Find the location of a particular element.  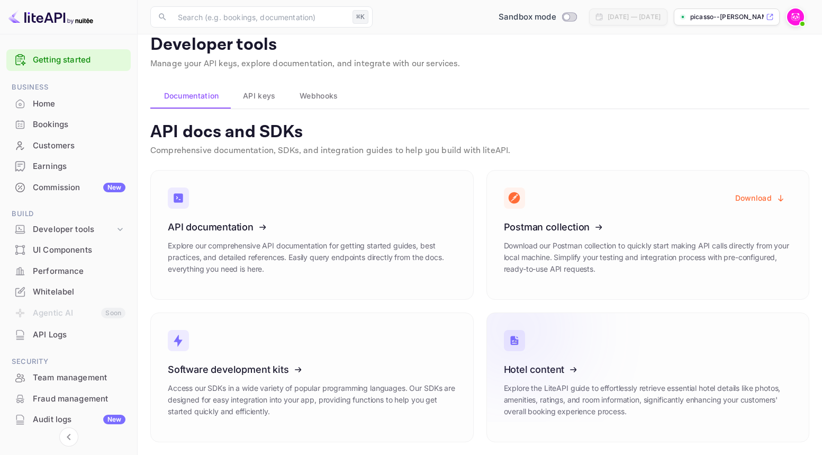

a: Software development kitsAccess our SDKs in a wide variety of popular programming languages. Our ... is located at coordinates (312, 377).